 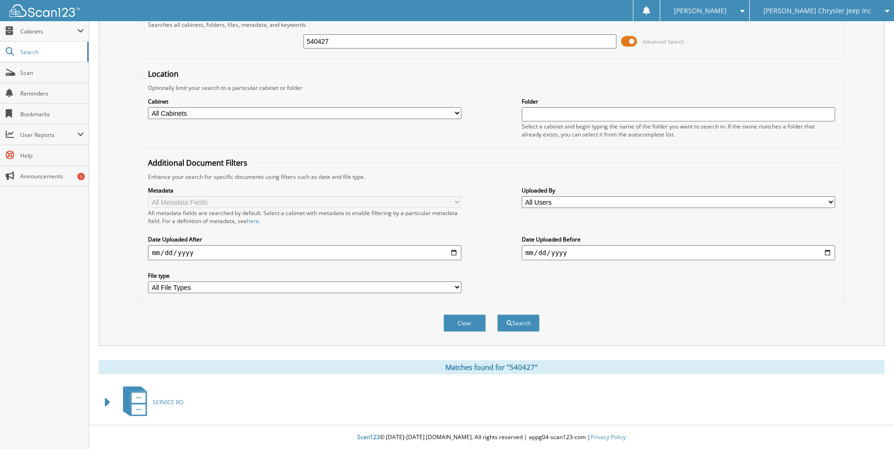 I want to click on label: Metadata, so click(x=304, y=190).